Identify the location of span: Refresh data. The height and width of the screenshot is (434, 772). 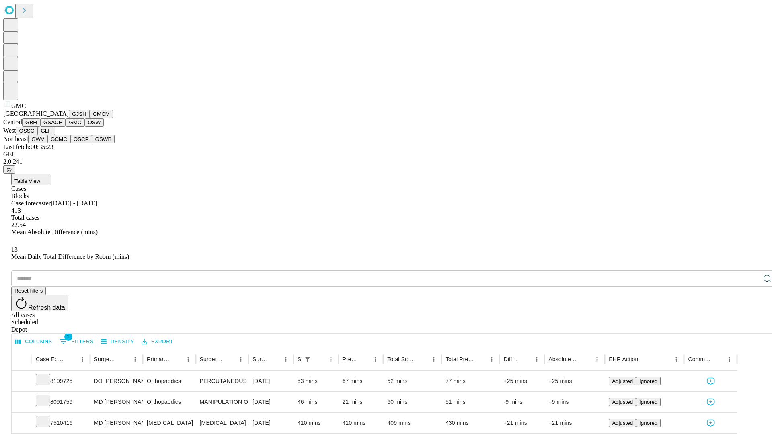
(47, 308).